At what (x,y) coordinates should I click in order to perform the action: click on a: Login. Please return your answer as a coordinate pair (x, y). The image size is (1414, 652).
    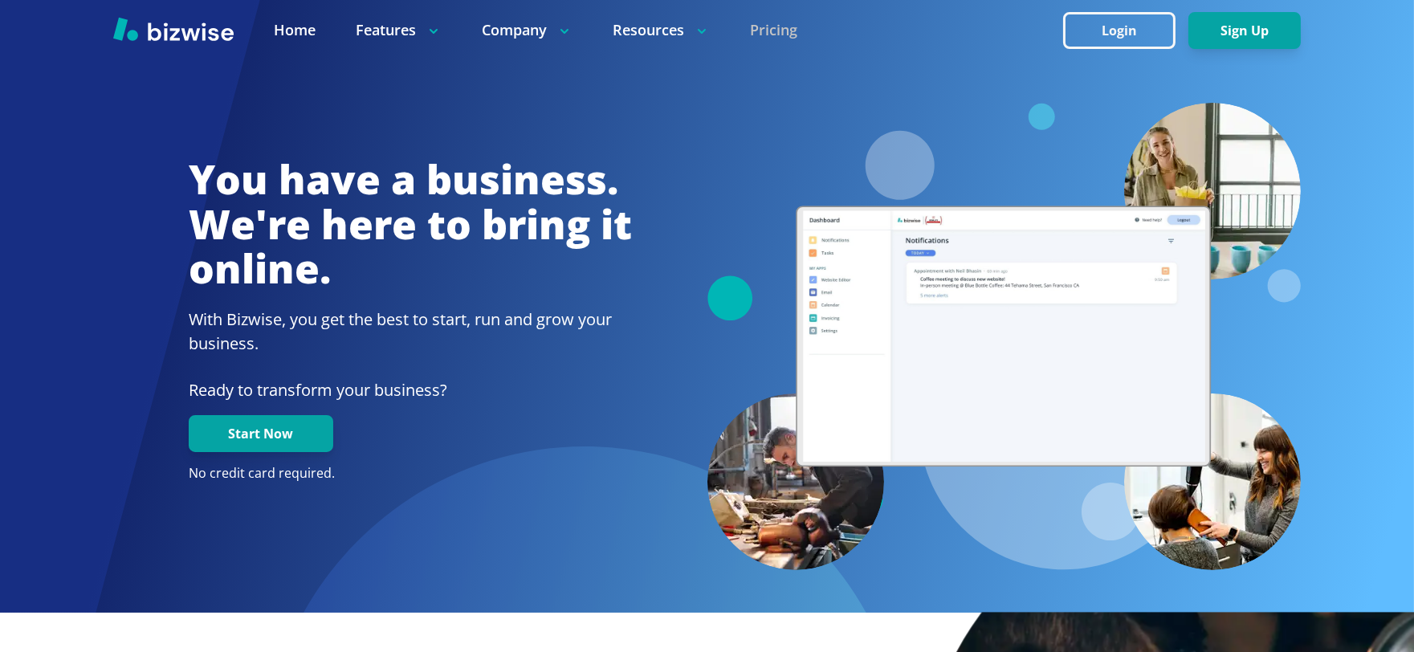
    Looking at the image, I should click on (1126, 31).